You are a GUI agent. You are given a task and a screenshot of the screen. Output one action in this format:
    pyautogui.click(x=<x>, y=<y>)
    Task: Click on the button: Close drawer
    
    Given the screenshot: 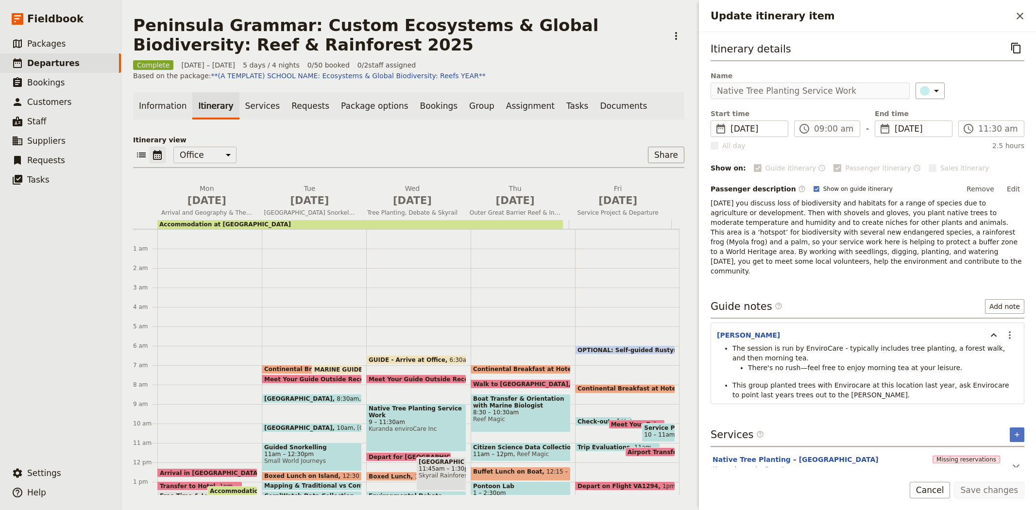 What is the action you would take?
    pyautogui.click(x=1020, y=16)
    